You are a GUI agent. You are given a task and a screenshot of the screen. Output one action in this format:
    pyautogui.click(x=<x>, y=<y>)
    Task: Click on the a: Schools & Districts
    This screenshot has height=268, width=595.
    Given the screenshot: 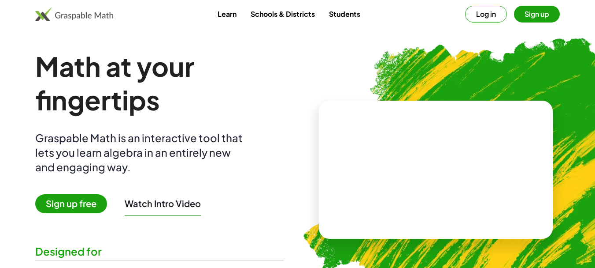 What is the action you would take?
    pyautogui.click(x=283, y=14)
    